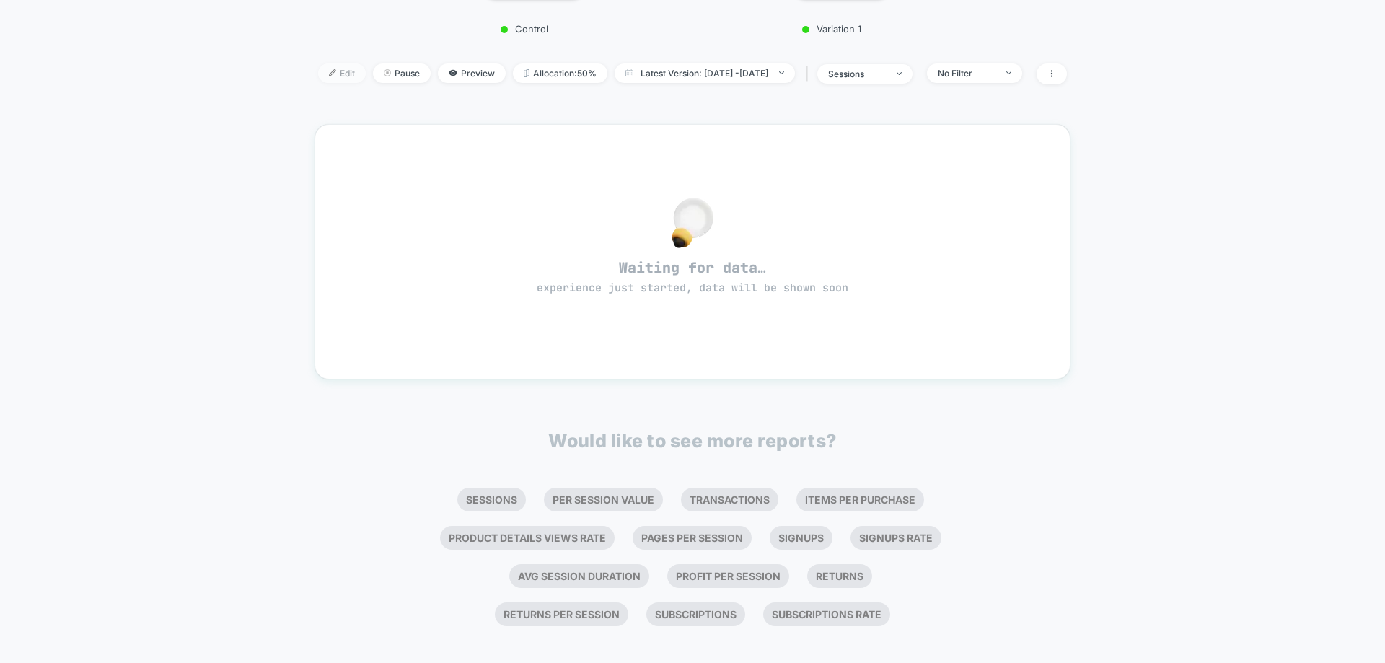 The height and width of the screenshot is (663, 1385). Describe the element at coordinates (629, 73) in the screenshot. I see `img: calendar` at that location.